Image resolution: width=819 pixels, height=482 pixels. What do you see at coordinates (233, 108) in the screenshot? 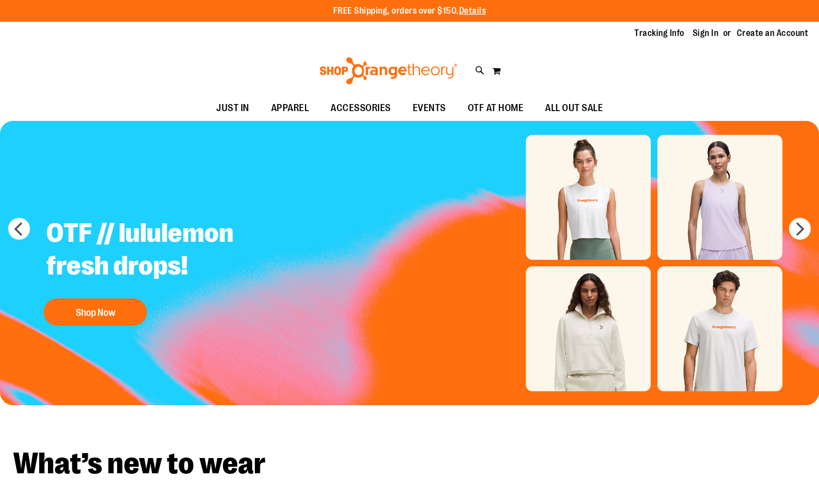
I see `span: JUST IN` at bounding box center [233, 108].